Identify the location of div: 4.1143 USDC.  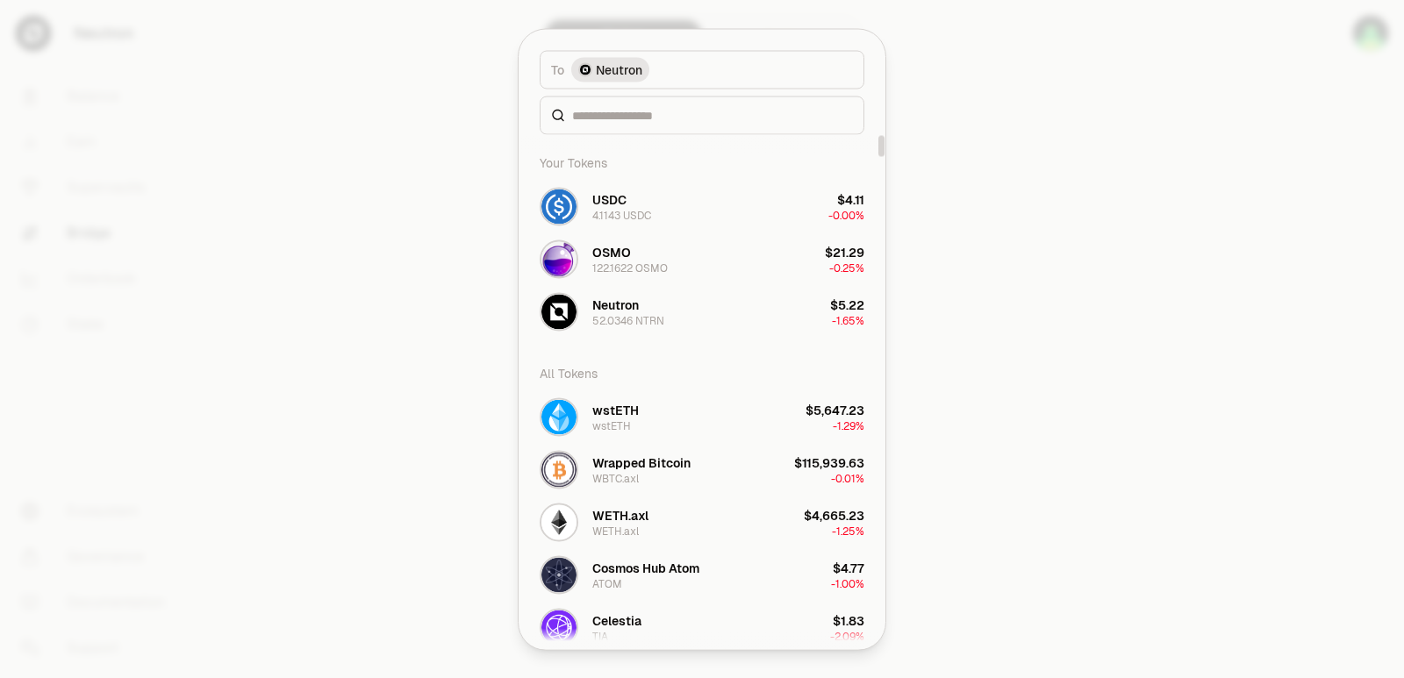
(621, 215).